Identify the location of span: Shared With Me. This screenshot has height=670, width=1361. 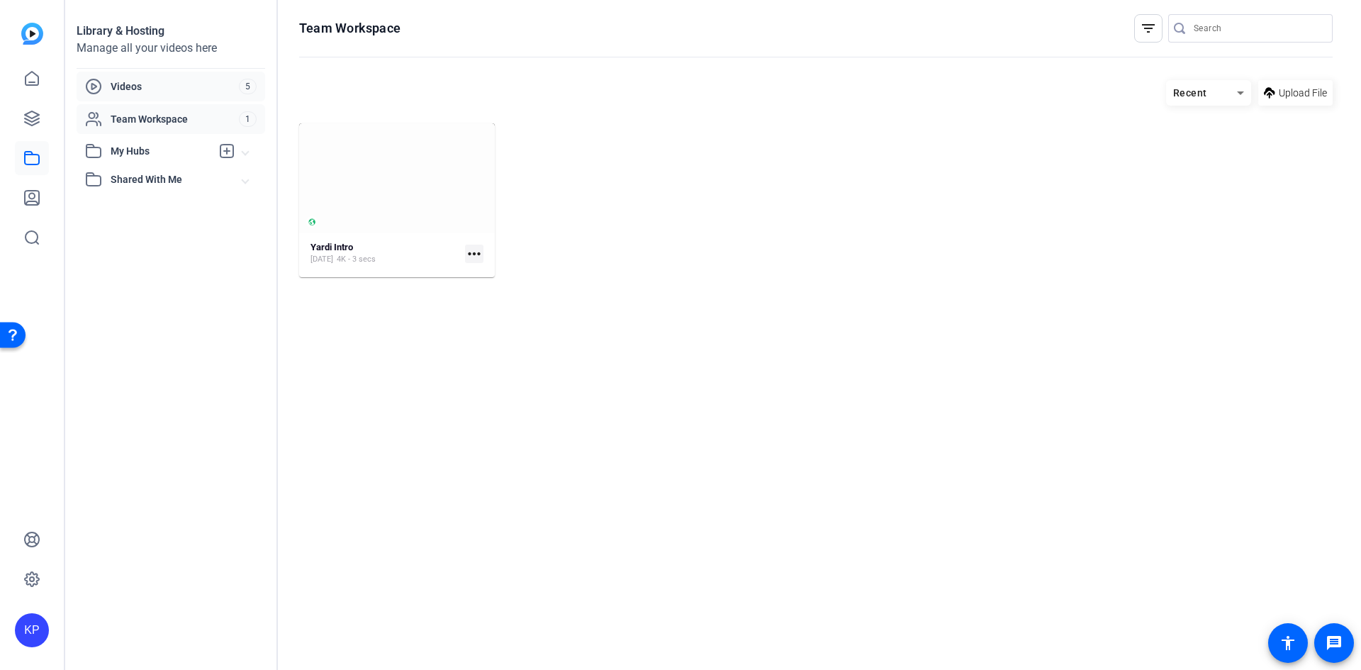
(177, 179).